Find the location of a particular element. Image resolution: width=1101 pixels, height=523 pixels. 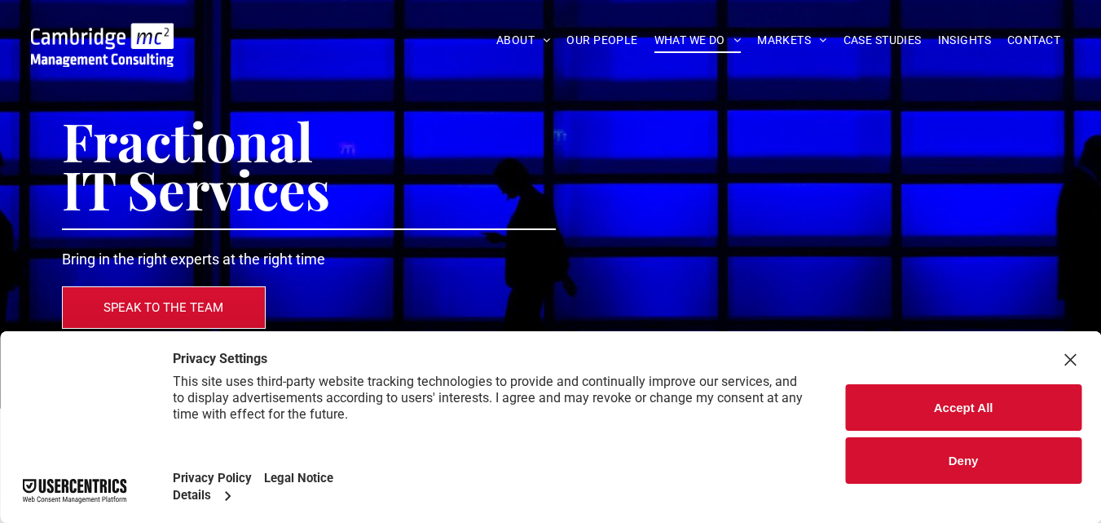

span: Bring in the right experts at the right time is located at coordinates (193, 258).